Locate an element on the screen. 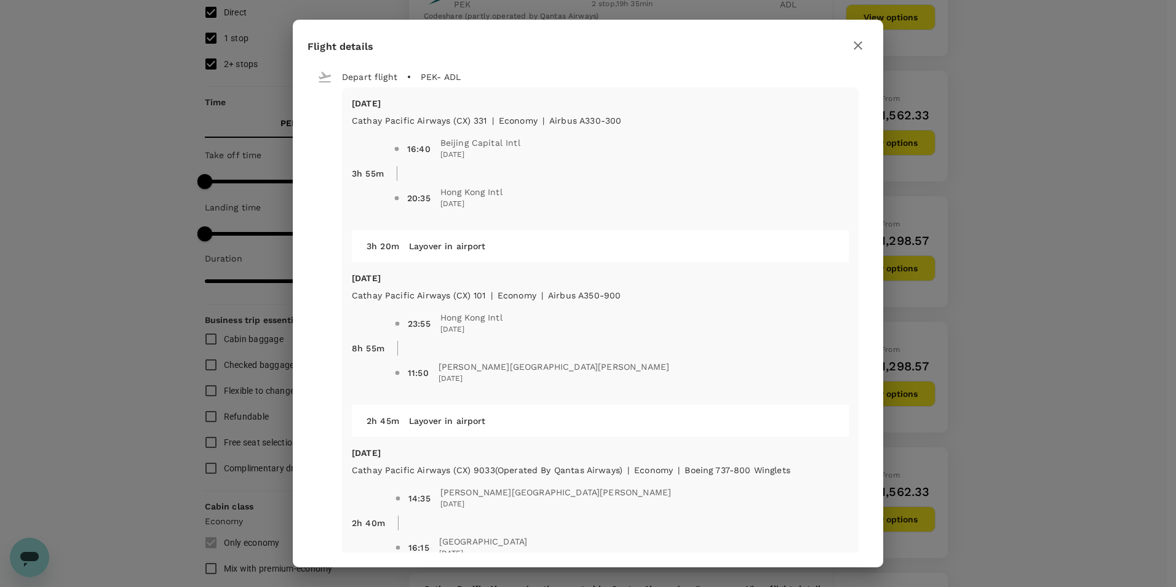 This screenshot has height=587, width=1176. span: 3h 20m is located at coordinates (383, 246).